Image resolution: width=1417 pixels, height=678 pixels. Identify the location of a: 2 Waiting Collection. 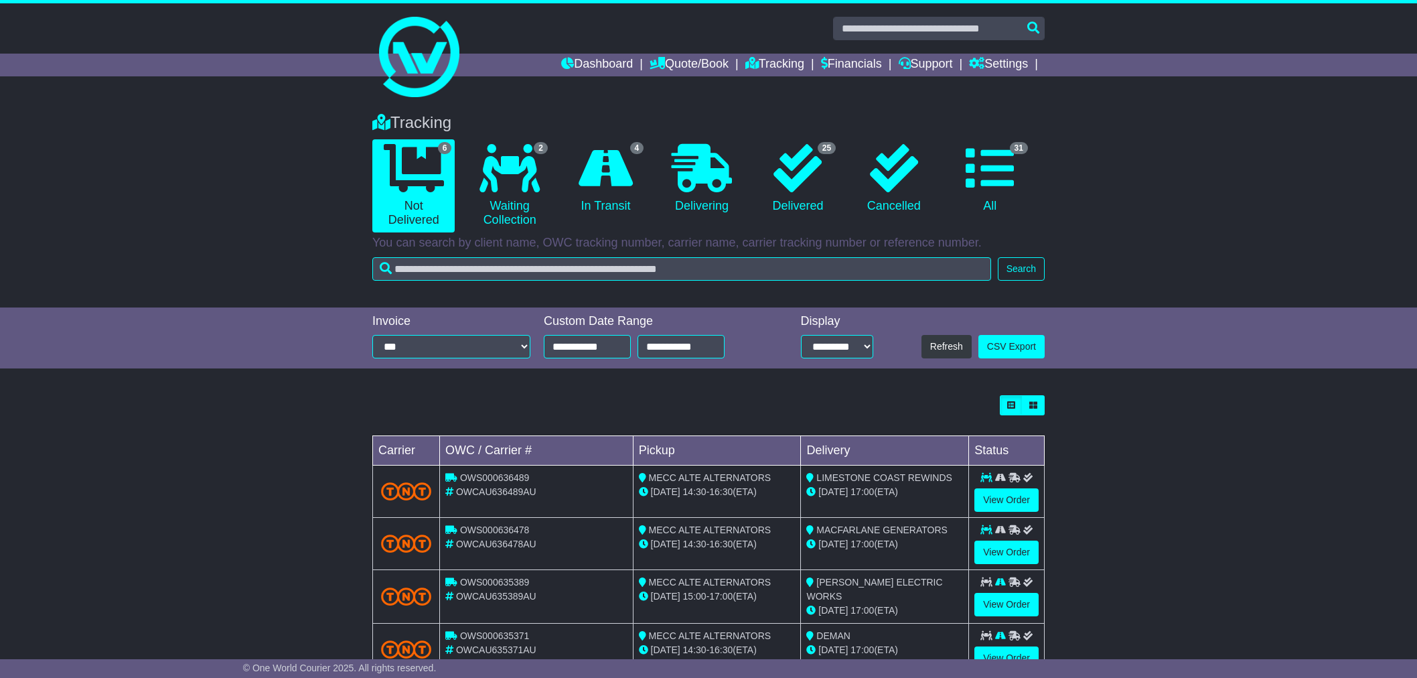
(509, 186).